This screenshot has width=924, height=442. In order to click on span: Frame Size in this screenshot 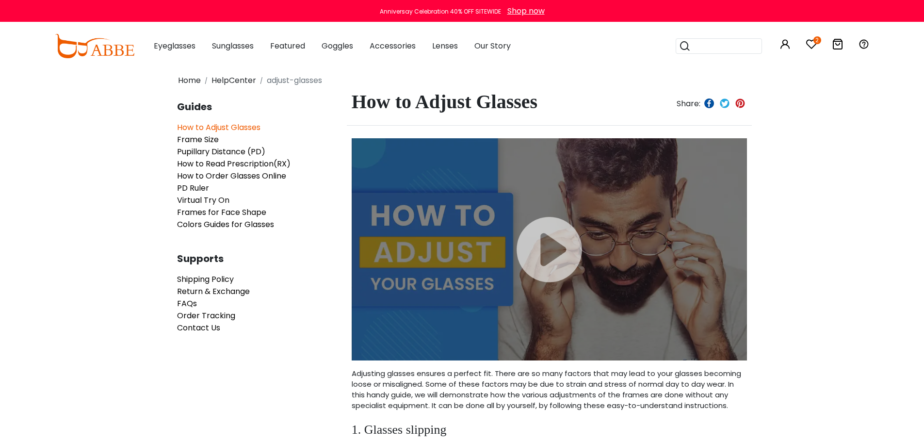, I will do `click(198, 139)`.